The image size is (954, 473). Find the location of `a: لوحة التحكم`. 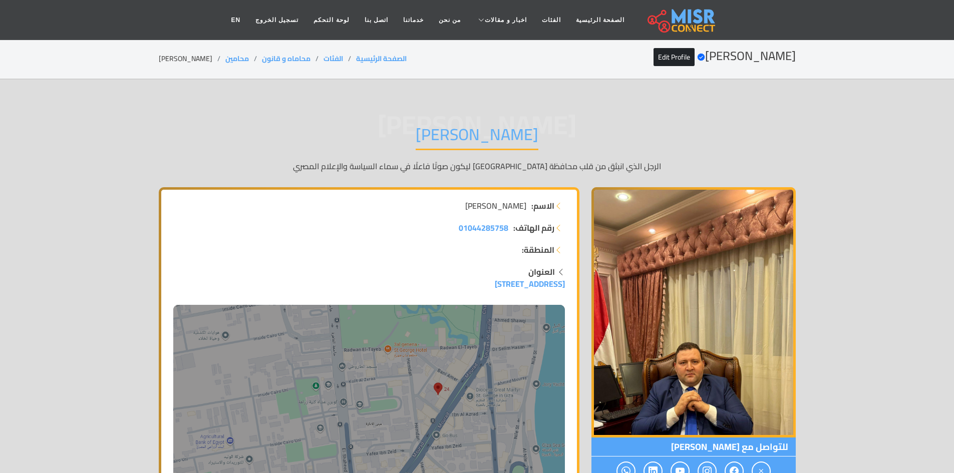

a: لوحة التحكم is located at coordinates (331, 20).